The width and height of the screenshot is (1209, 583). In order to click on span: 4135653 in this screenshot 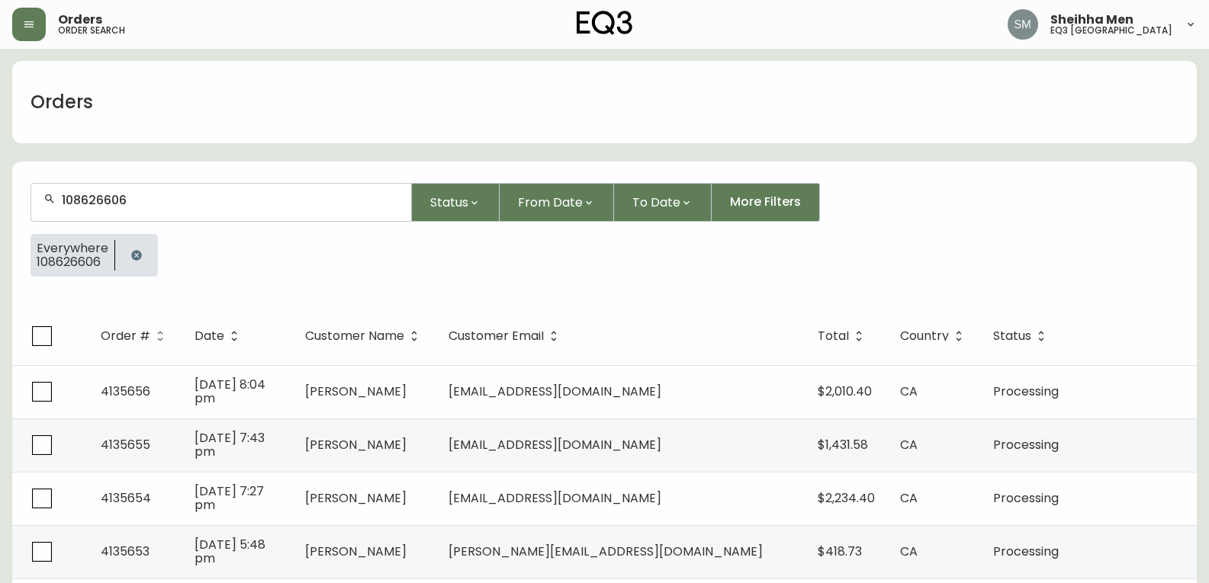, I will do `click(125, 551)`.